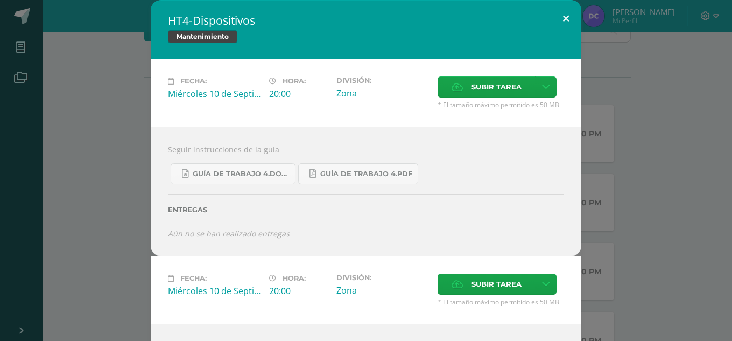 This screenshot has width=732, height=341. I want to click on span: Guía de trabajo 4.pdf, so click(366, 174).